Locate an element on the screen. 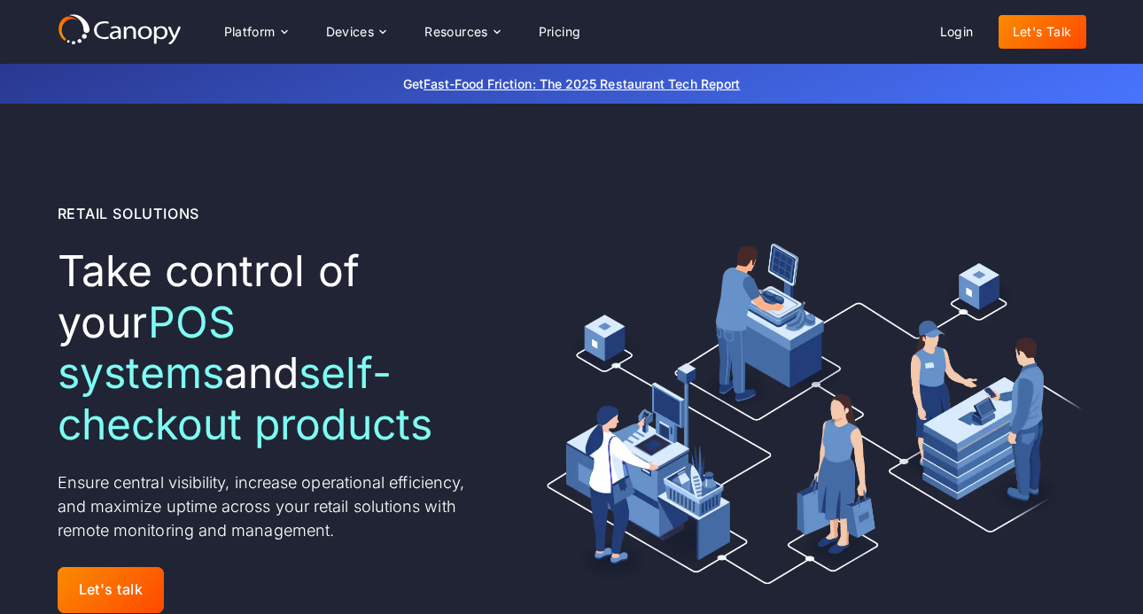 This screenshot has height=614, width=1143. a: Let's talk is located at coordinates (111, 589).